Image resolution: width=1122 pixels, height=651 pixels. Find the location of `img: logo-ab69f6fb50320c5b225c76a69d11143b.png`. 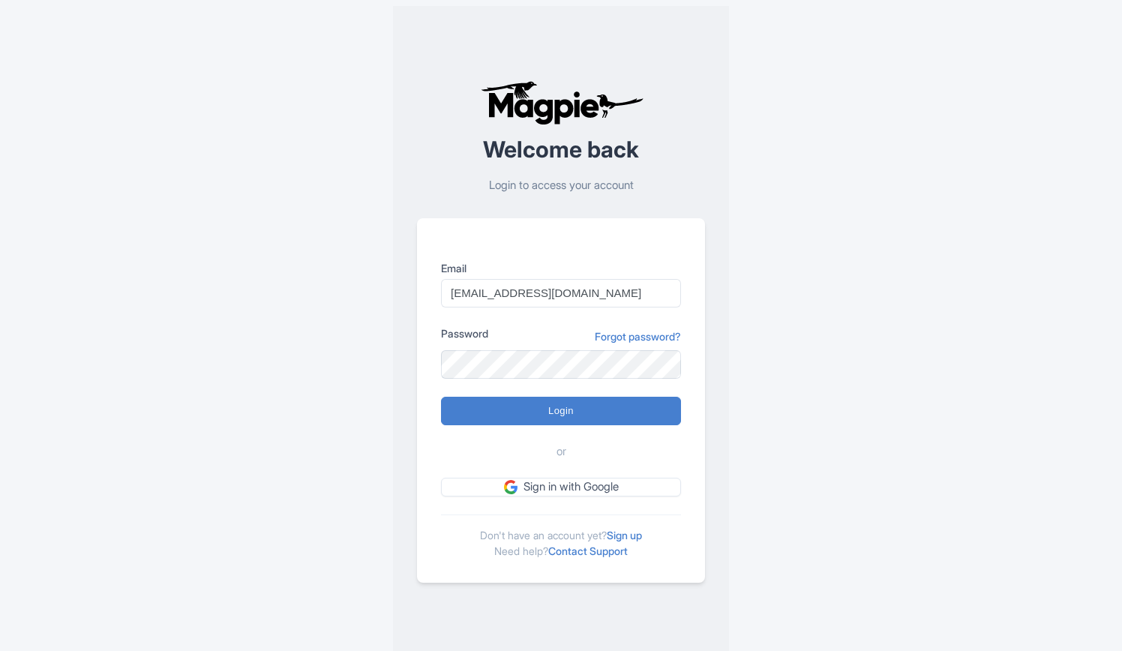

img: logo-ab69f6fb50320c5b225c76a69d11143b.png is located at coordinates (561, 103).